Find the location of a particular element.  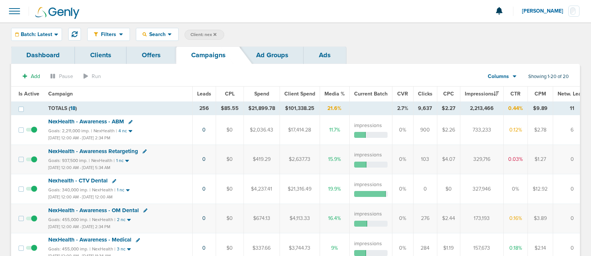

td: 0.16% is located at coordinates (516, 218).